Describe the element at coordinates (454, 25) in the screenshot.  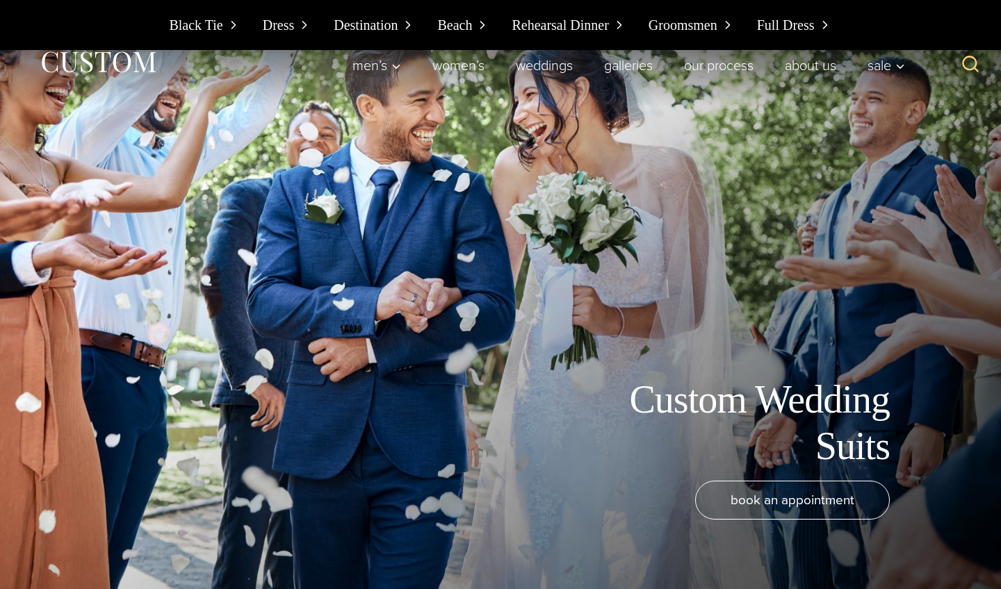
I see `span: Beach` at that location.